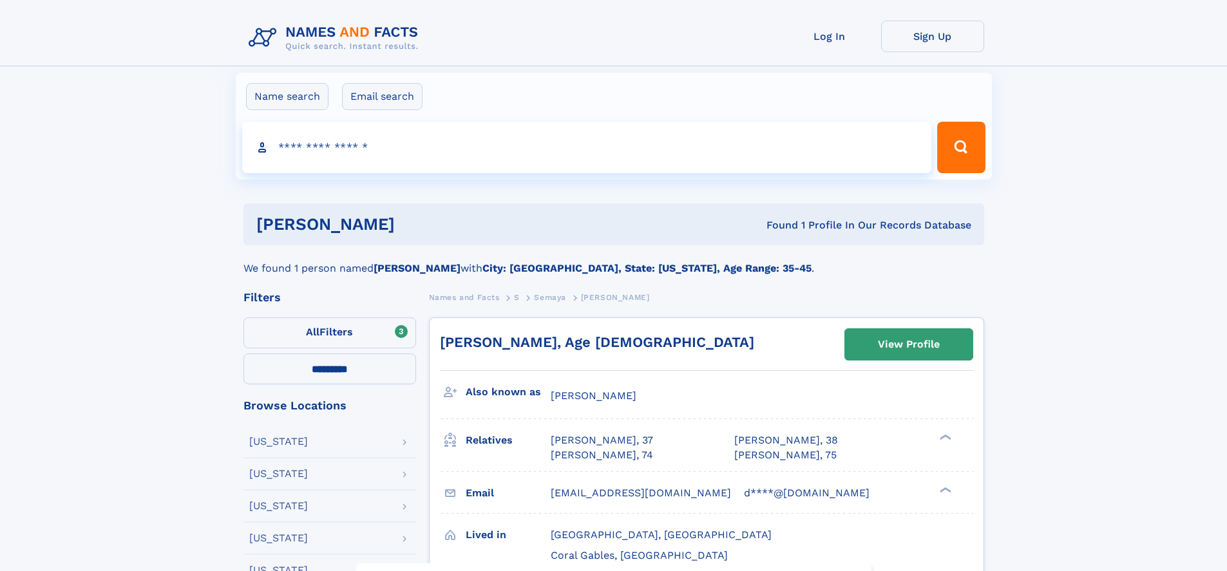 The width and height of the screenshot is (1227, 571). I want to click on label: Filters, so click(330, 333).